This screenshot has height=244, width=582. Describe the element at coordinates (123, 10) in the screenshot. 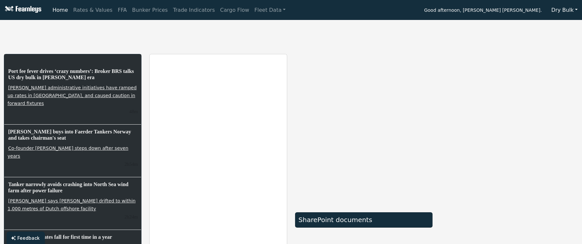

I see `a: FFA` at that location.